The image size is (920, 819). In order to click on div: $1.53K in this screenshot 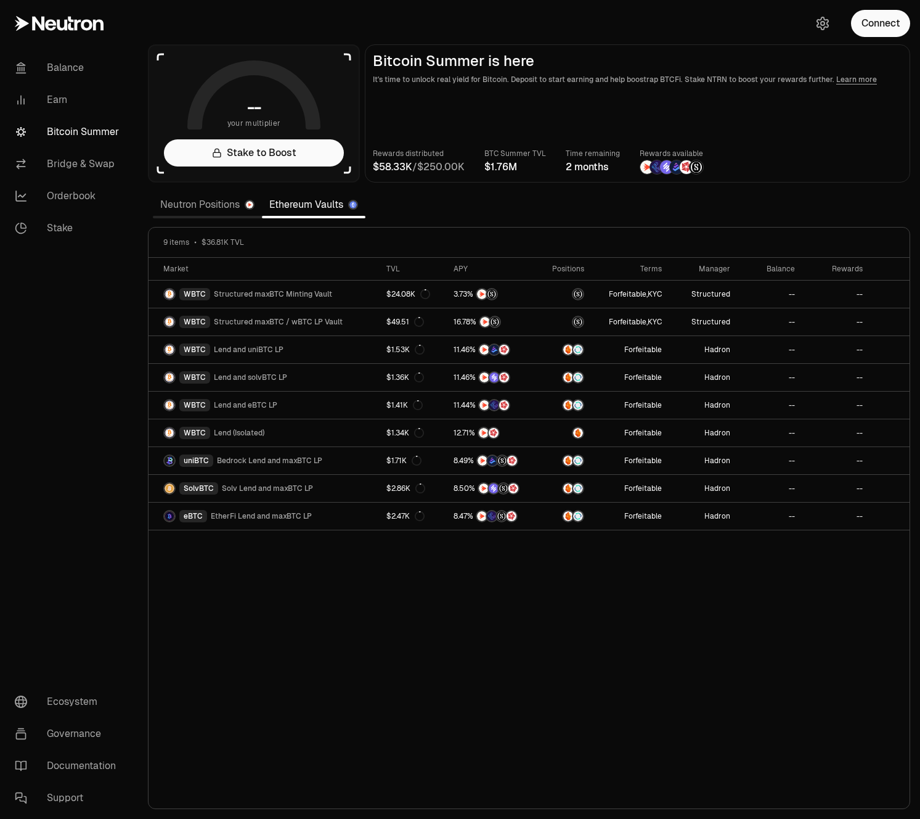, I will do `click(406, 350)`.